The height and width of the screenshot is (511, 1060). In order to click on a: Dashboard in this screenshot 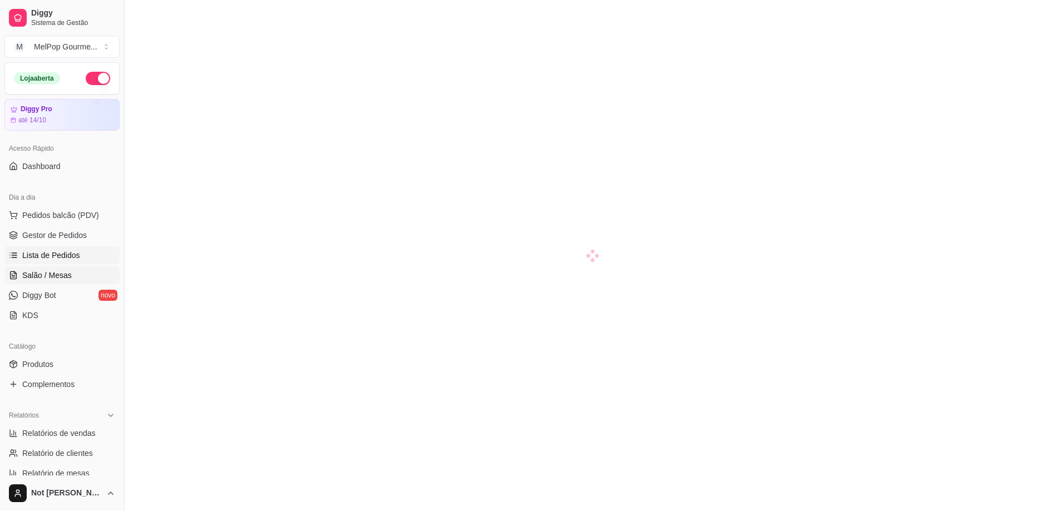, I will do `click(62, 166)`.